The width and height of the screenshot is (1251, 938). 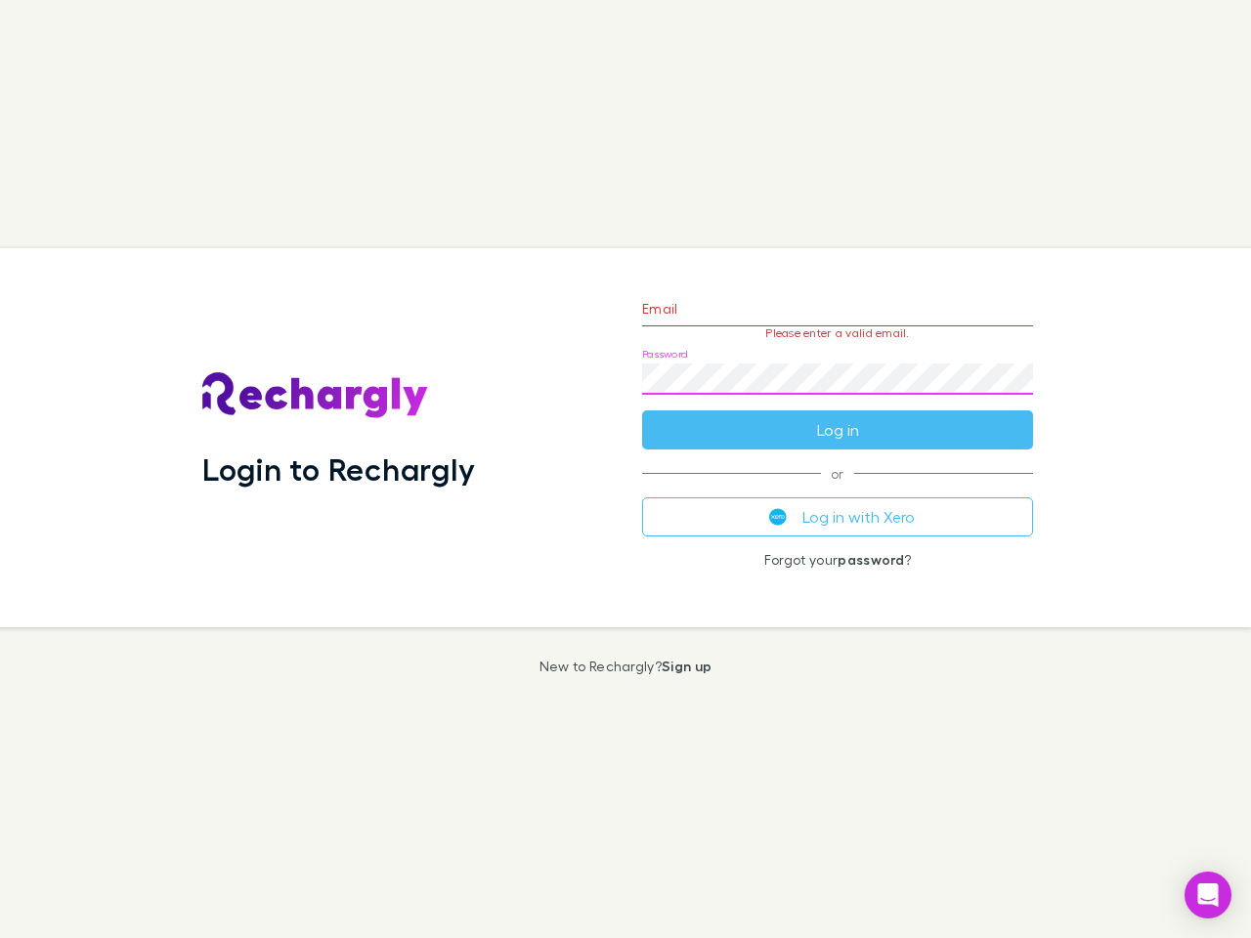 I want to click on a: password, so click(x=871, y=559).